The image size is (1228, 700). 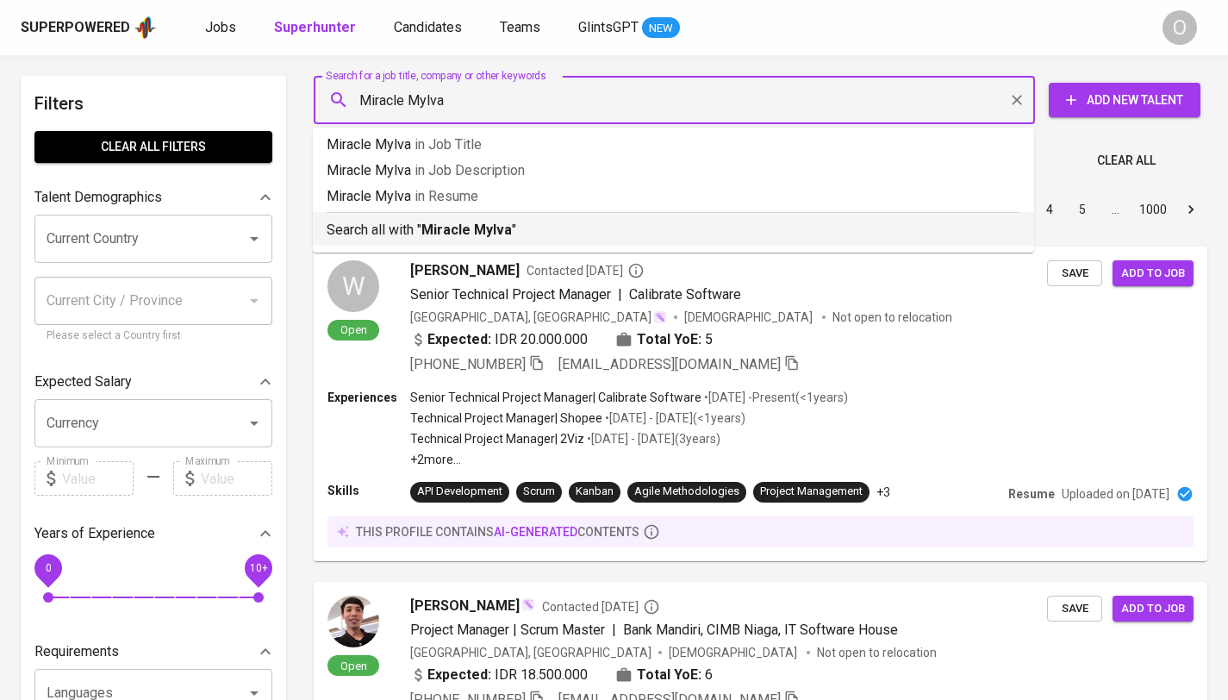 I want to click on img: app logo, so click(x=145, y=28).